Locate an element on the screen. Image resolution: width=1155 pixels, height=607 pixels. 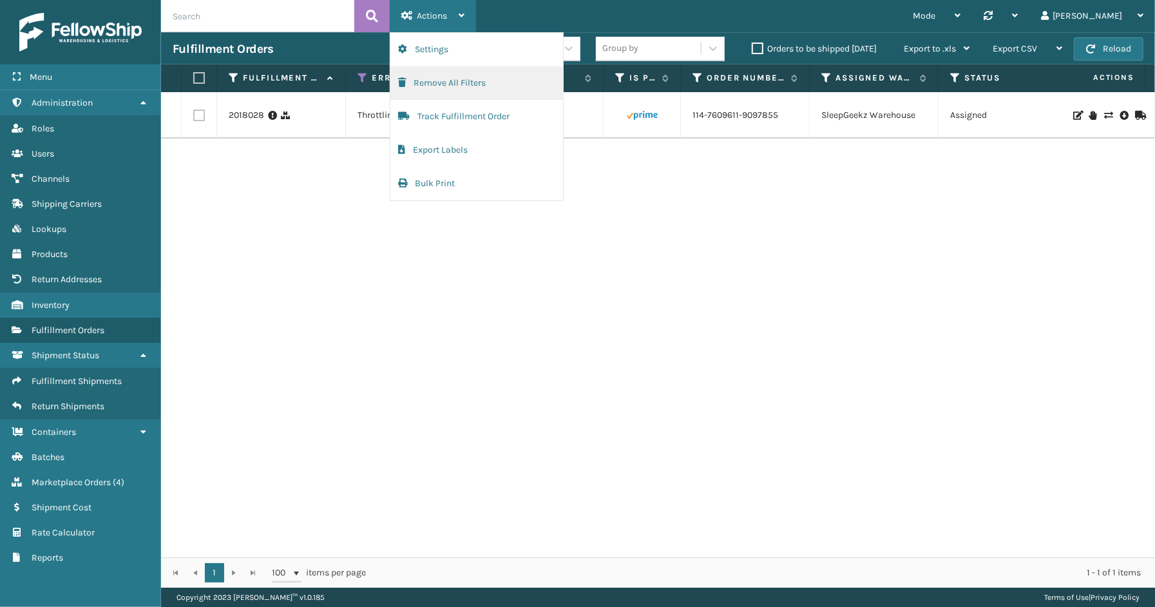
button: Reload is located at coordinates (1109, 49).